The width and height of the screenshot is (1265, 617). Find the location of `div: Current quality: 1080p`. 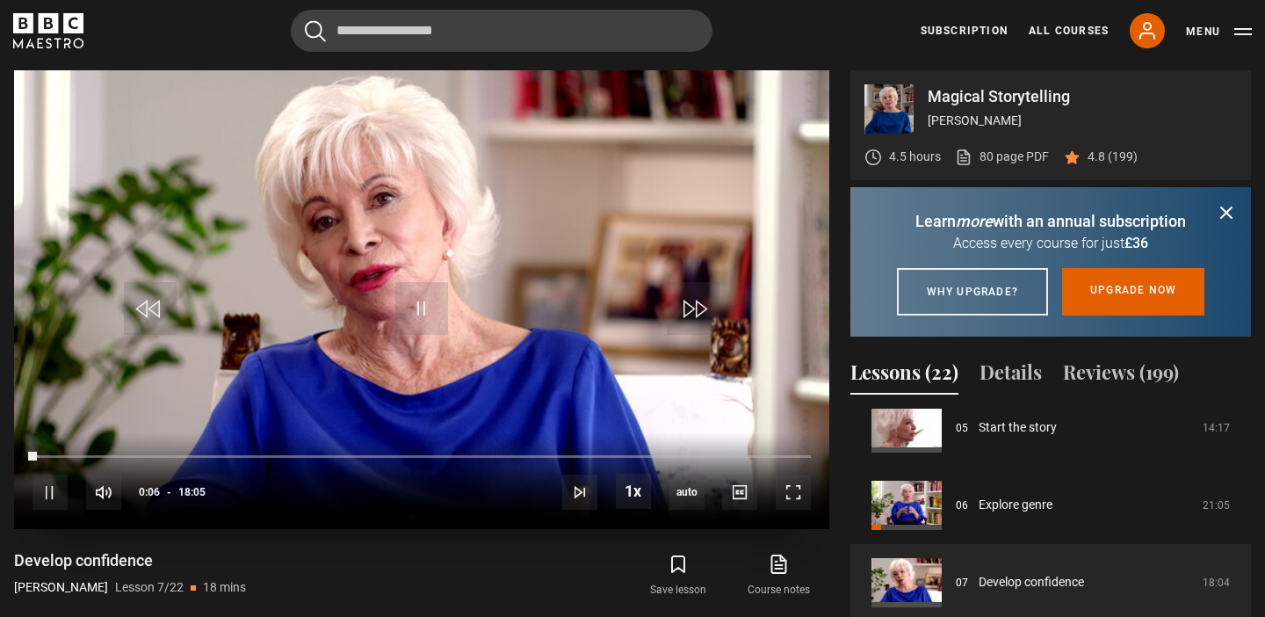

div: Current quality: 1080p is located at coordinates (687, 492).